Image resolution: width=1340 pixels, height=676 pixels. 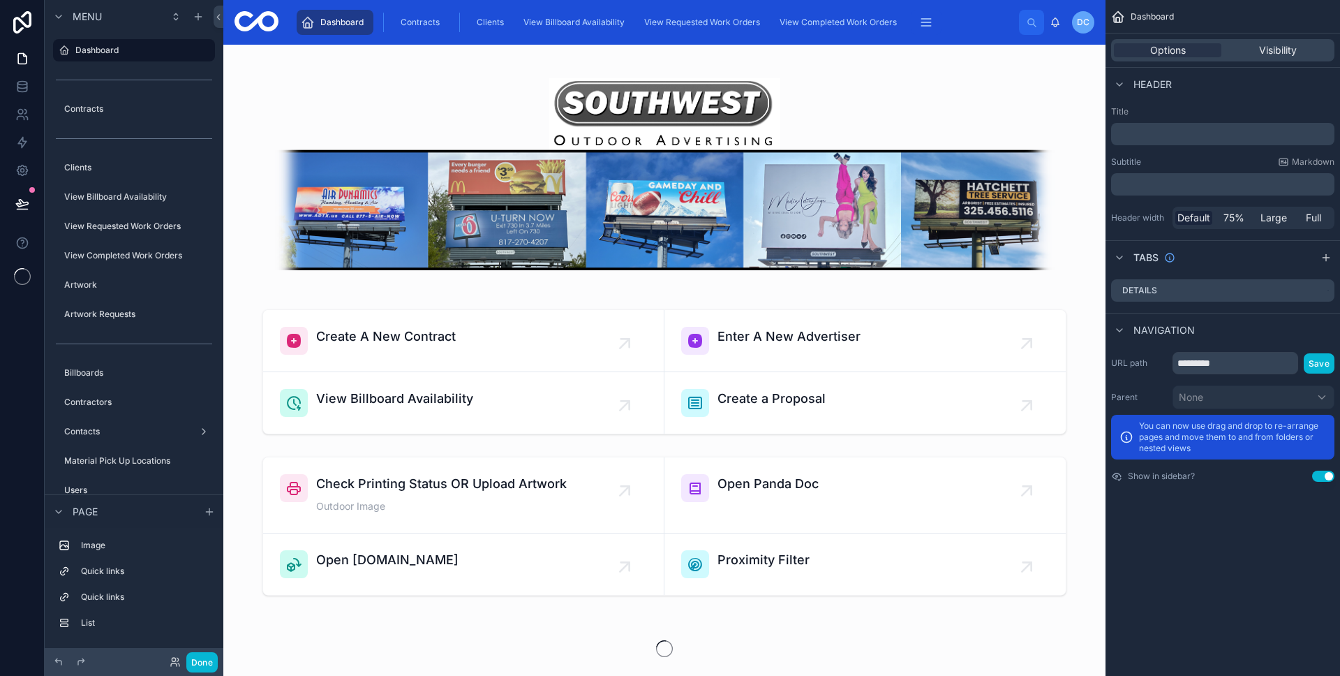 What do you see at coordinates (87, 17) in the screenshot?
I see `span: Menu` at bounding box center [87, 17].